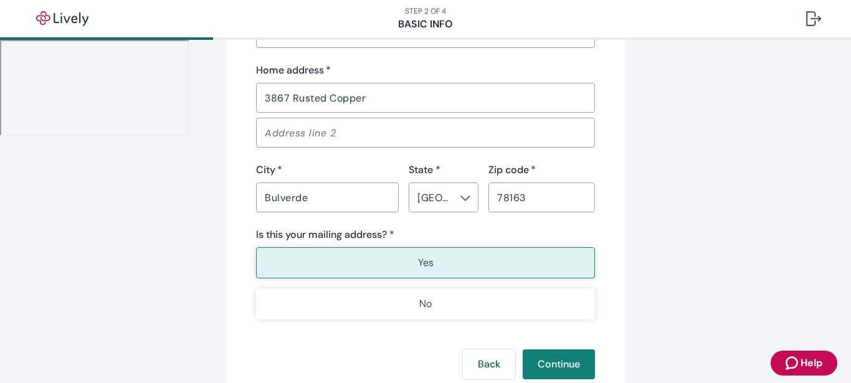  I want to click on input: City, so click(327, 198).